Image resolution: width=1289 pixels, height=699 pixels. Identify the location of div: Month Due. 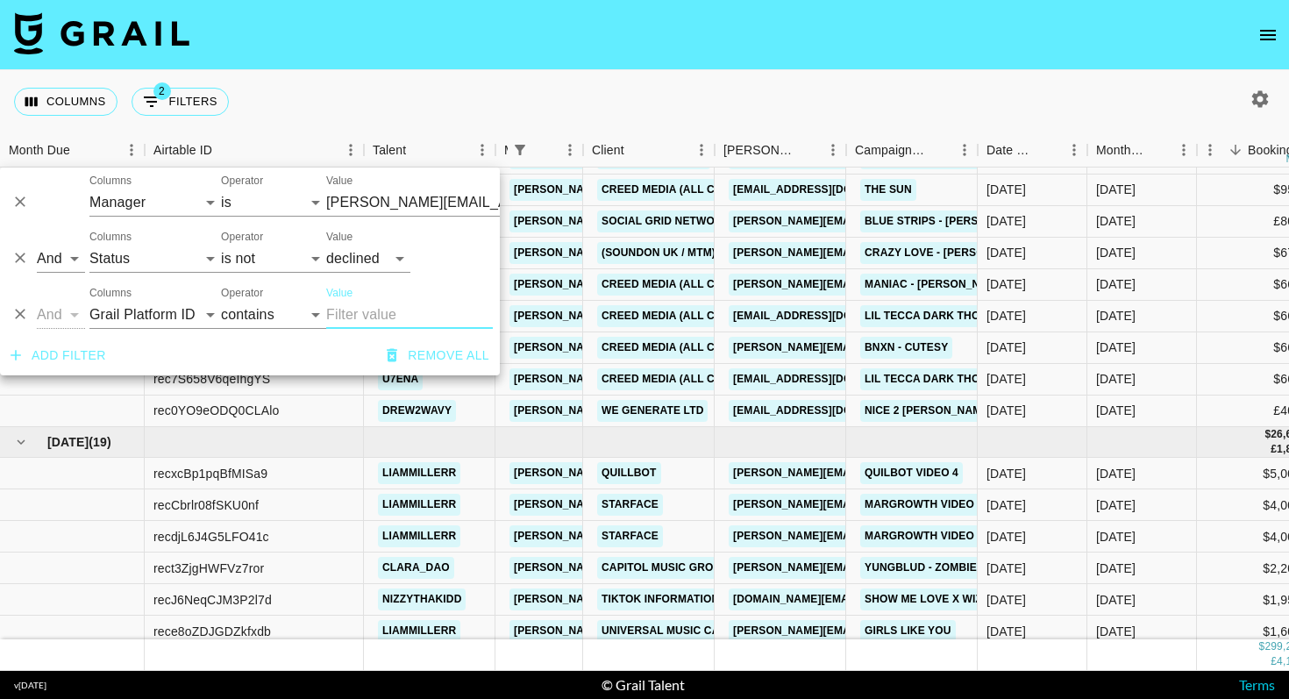
(1121, 150).